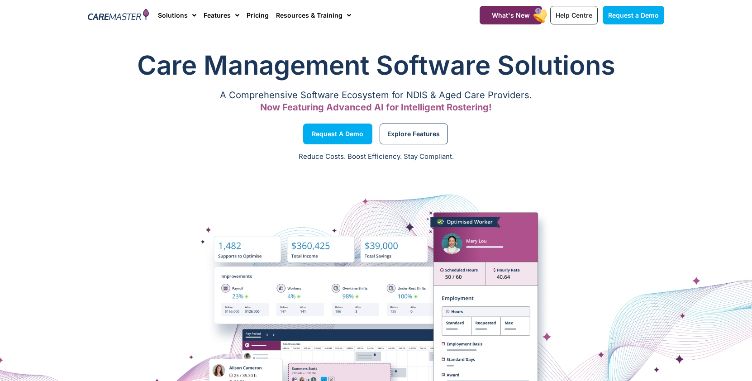 The width and height of the screenshot is (752, 381). Describe the element at coordinates (573, 15) in the screenshot. I see `a: Help Centre` at that location.